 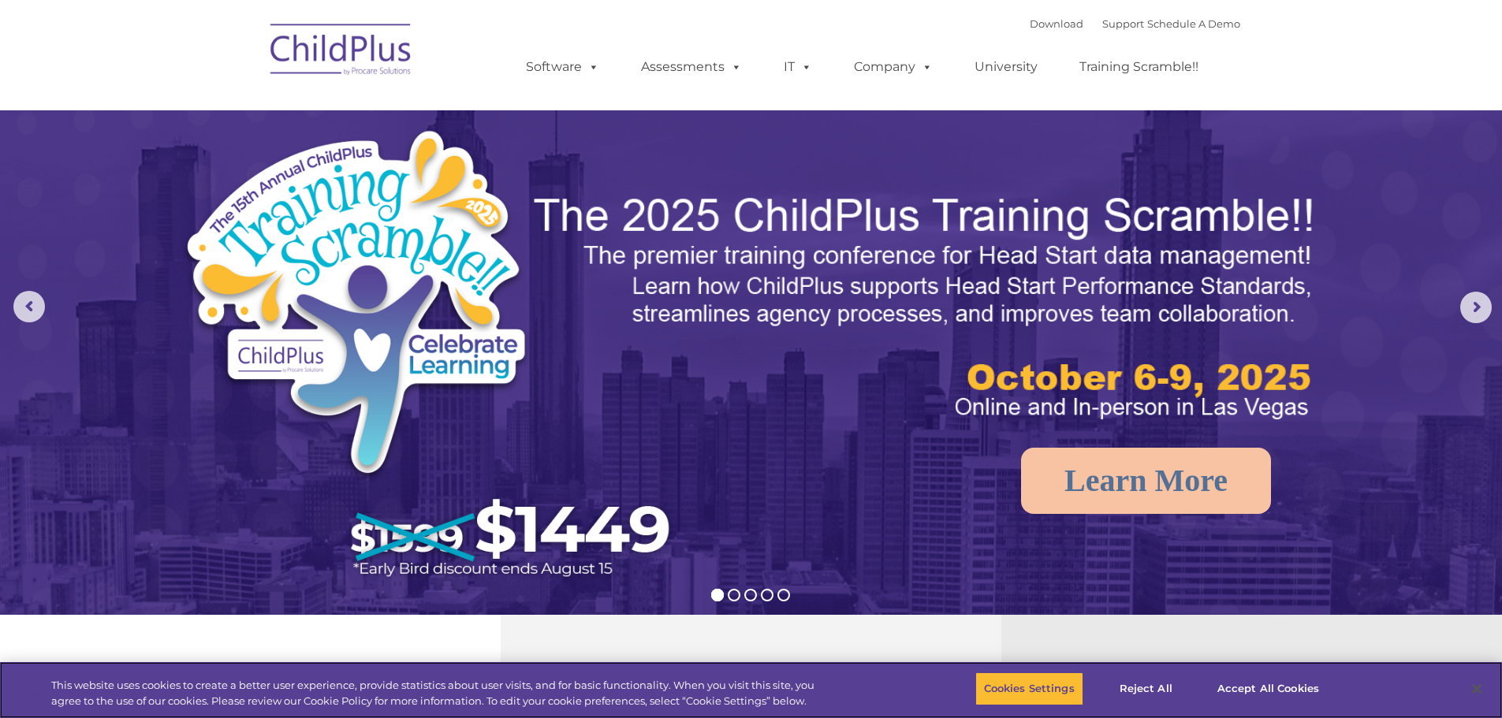 I want to click on a: Support, so click(x=1123, y=24).